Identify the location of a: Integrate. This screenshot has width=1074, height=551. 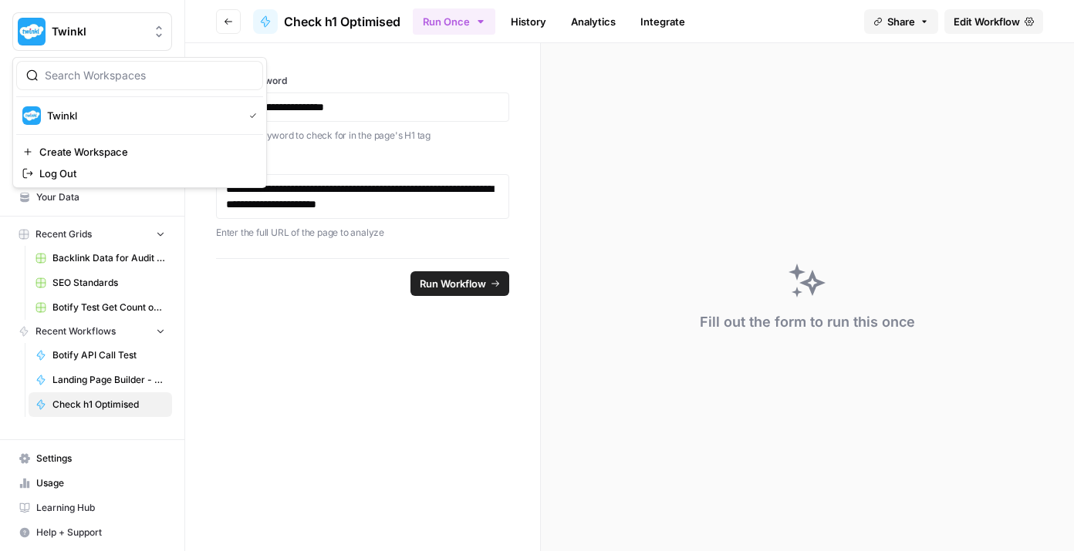
(662, 22).